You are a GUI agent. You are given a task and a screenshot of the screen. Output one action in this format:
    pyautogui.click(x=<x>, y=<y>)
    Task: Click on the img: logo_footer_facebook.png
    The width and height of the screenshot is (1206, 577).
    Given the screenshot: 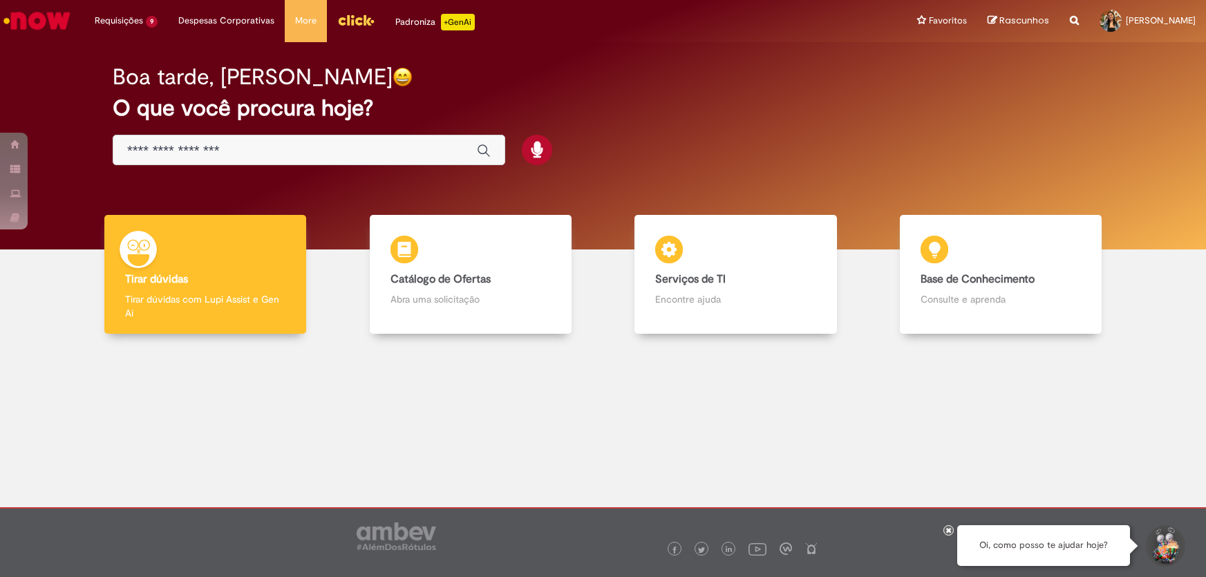 What is the action you would take?
    pyautogui.click(x=674, y=550)
    